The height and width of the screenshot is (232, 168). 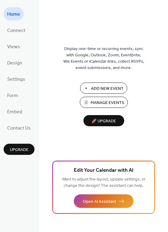 What do you see at coordinates (16, 31) in the screenshot?
I see `span: Connect` at bounding box center [16, 31].